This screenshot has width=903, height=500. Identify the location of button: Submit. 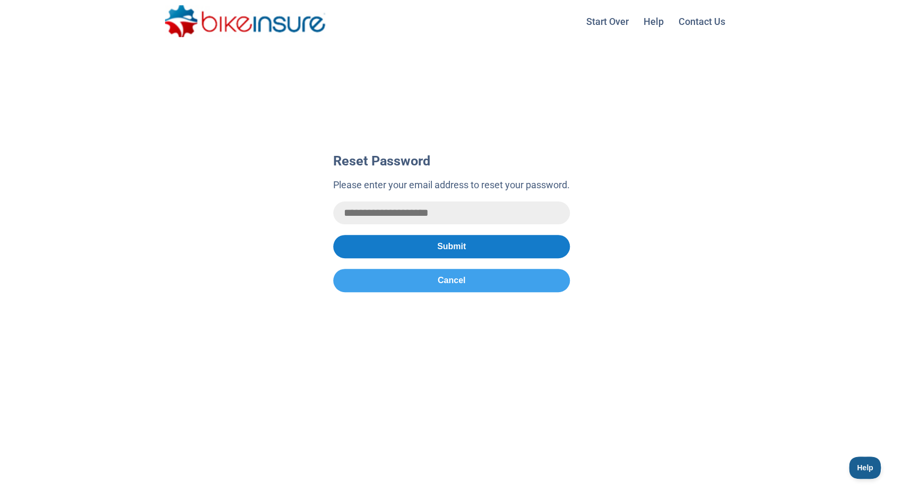
(451, 247).